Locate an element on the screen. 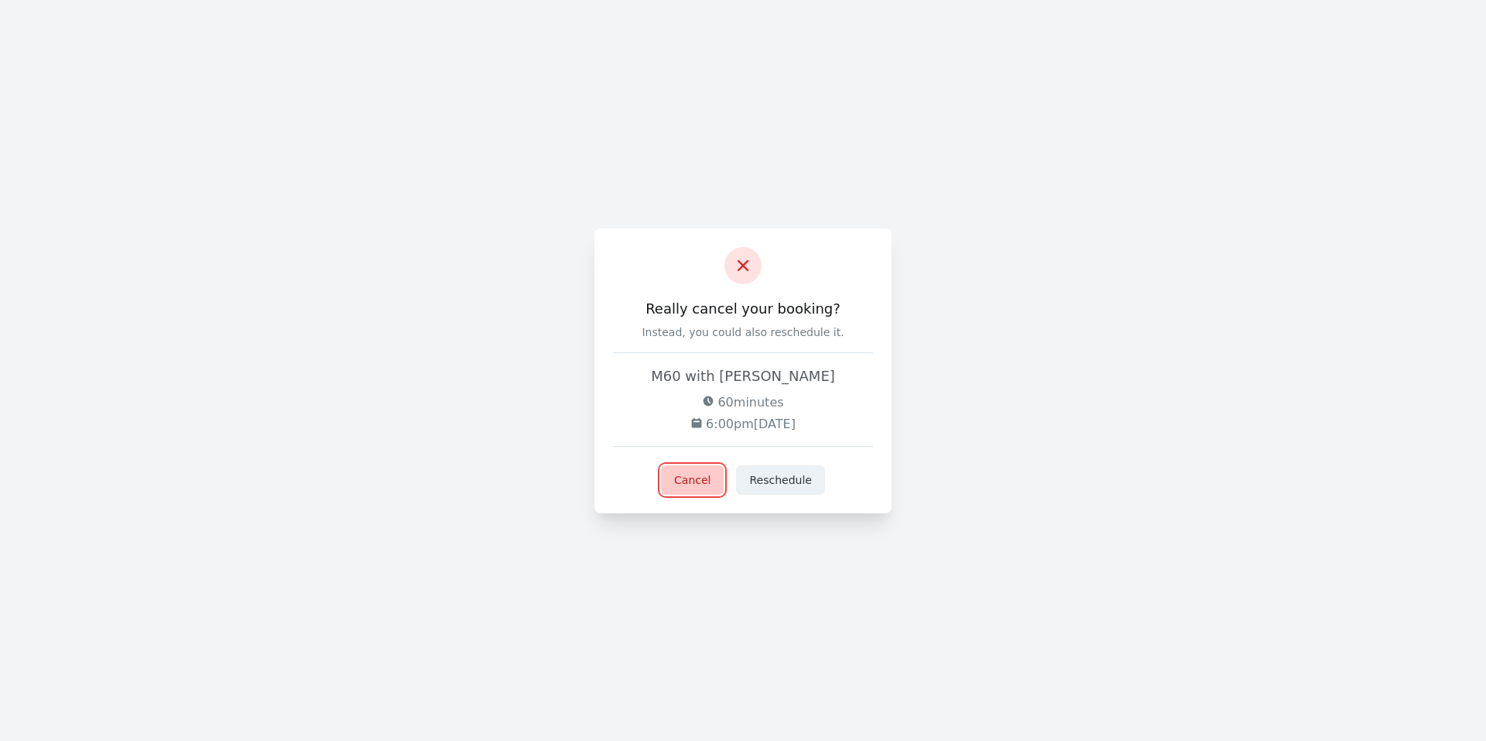 The height and width of the screenshot is (741, 1486). p: 60 minutes is located at coordinates (743, 403).